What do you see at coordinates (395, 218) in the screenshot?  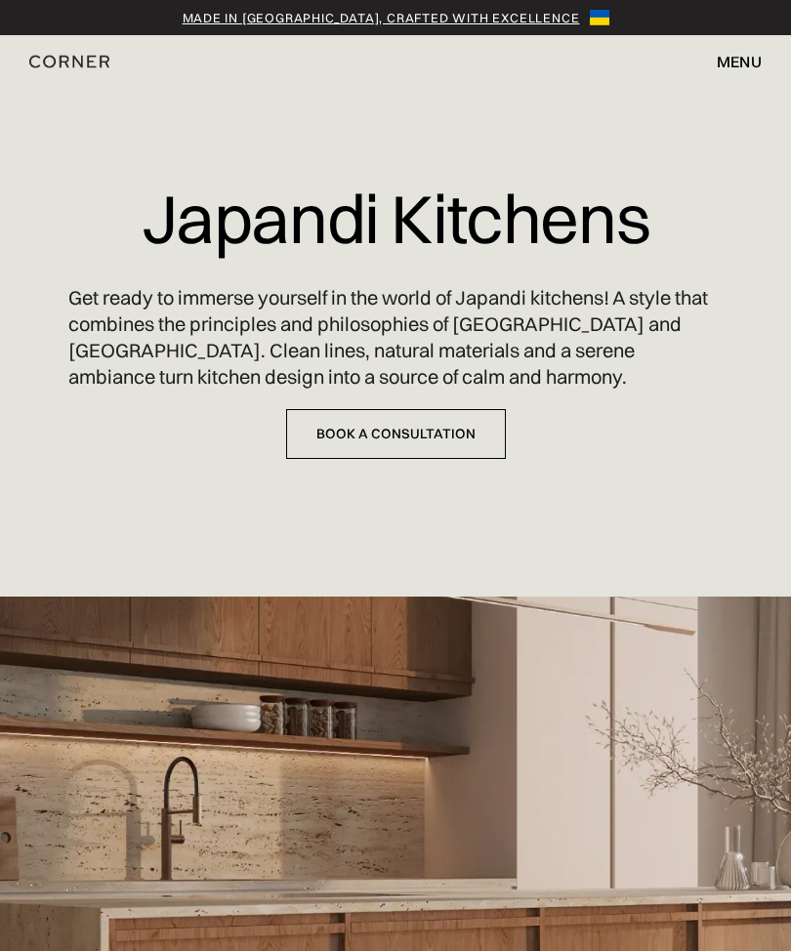 I see `h1: Japandi Kitchens` at bounding box center [395, 218].